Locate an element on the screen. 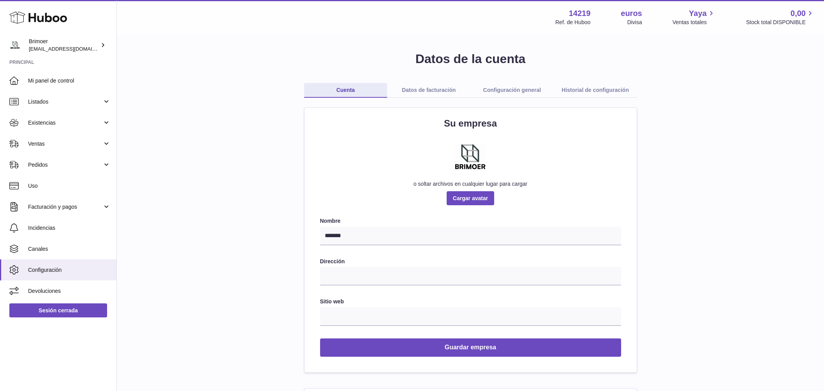 The height and width of the screenshot is (391, 824). font: Configuración is located at coordinates (45, 270).